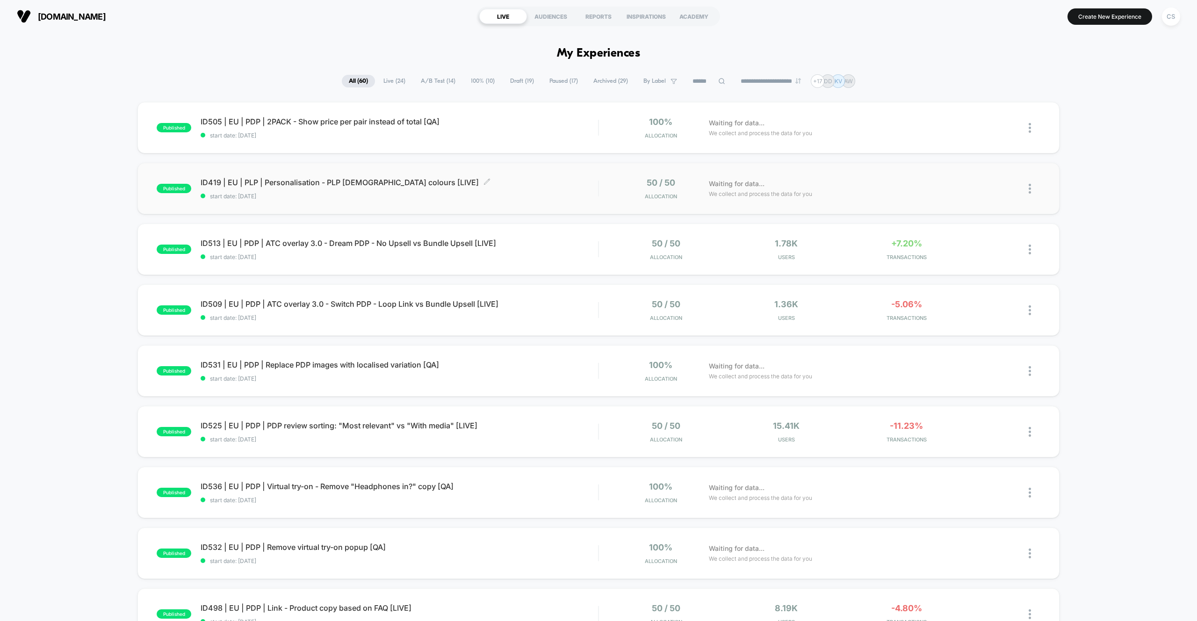 The height and width of the screenshot is (621, 1197). I want to click on span: Archived ( 29 ), so click(611, 81).